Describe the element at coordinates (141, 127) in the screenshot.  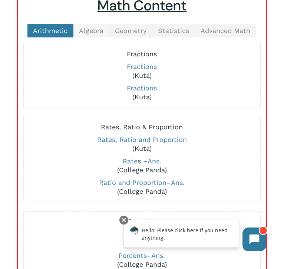
I see `span: Rates, Ratio & Proportion` at that location.